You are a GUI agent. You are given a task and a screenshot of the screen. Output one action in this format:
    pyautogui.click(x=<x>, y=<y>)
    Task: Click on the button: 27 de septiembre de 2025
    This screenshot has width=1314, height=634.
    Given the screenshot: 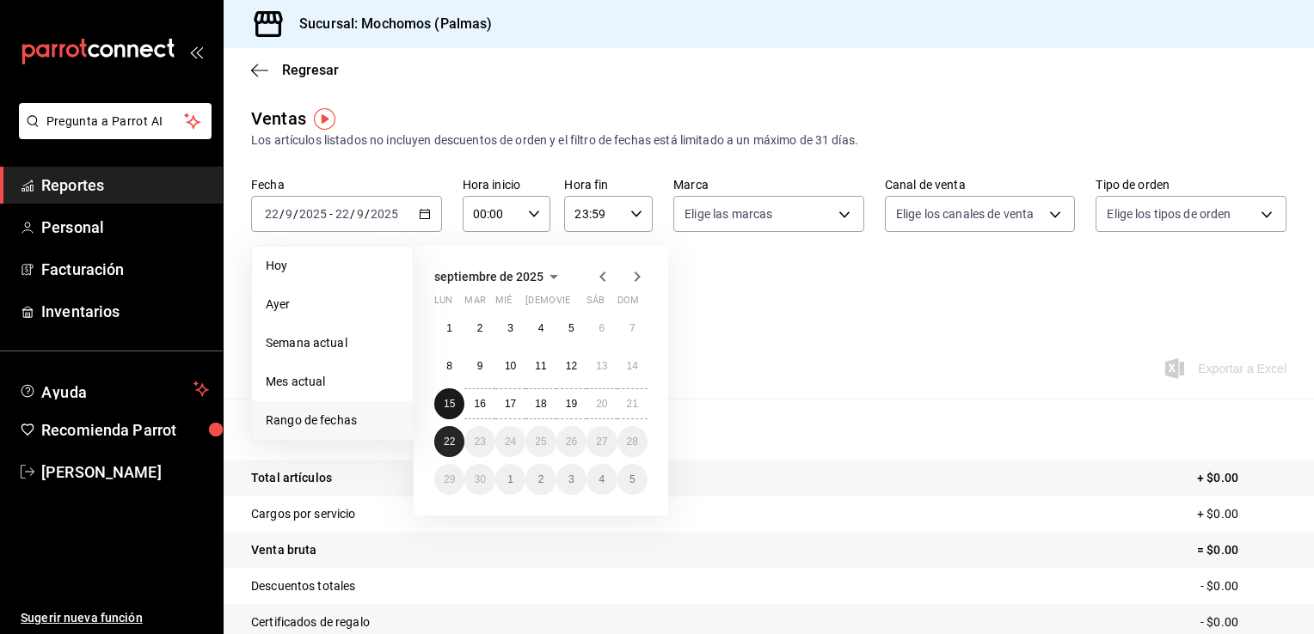 What is the action you would take?
    pyautogui.click(x=601, y=442)
    